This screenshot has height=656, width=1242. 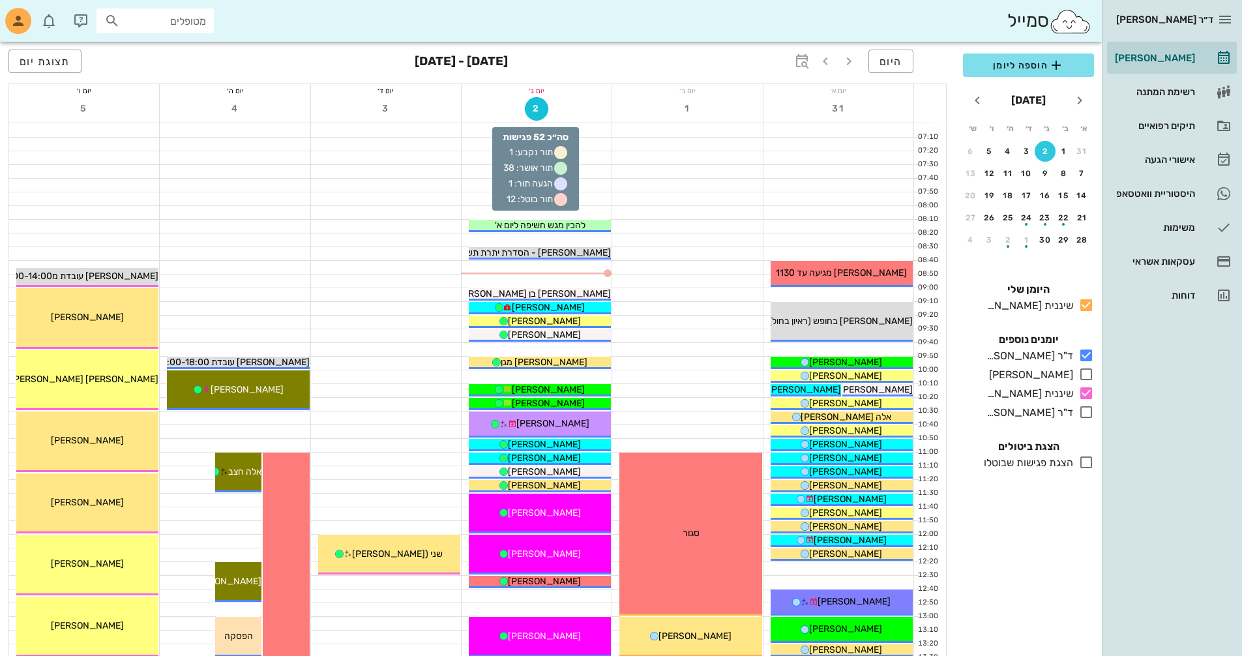 What do you see at coordinates (1079, 100) in the screenshot?
I see `button: חודש שעבר` at bounding box center [1079, 100].